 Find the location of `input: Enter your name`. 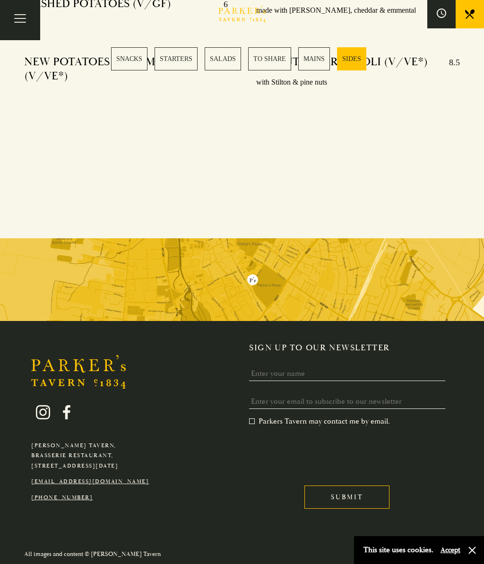

input: Enter your name is located at coordinates (347, 373).